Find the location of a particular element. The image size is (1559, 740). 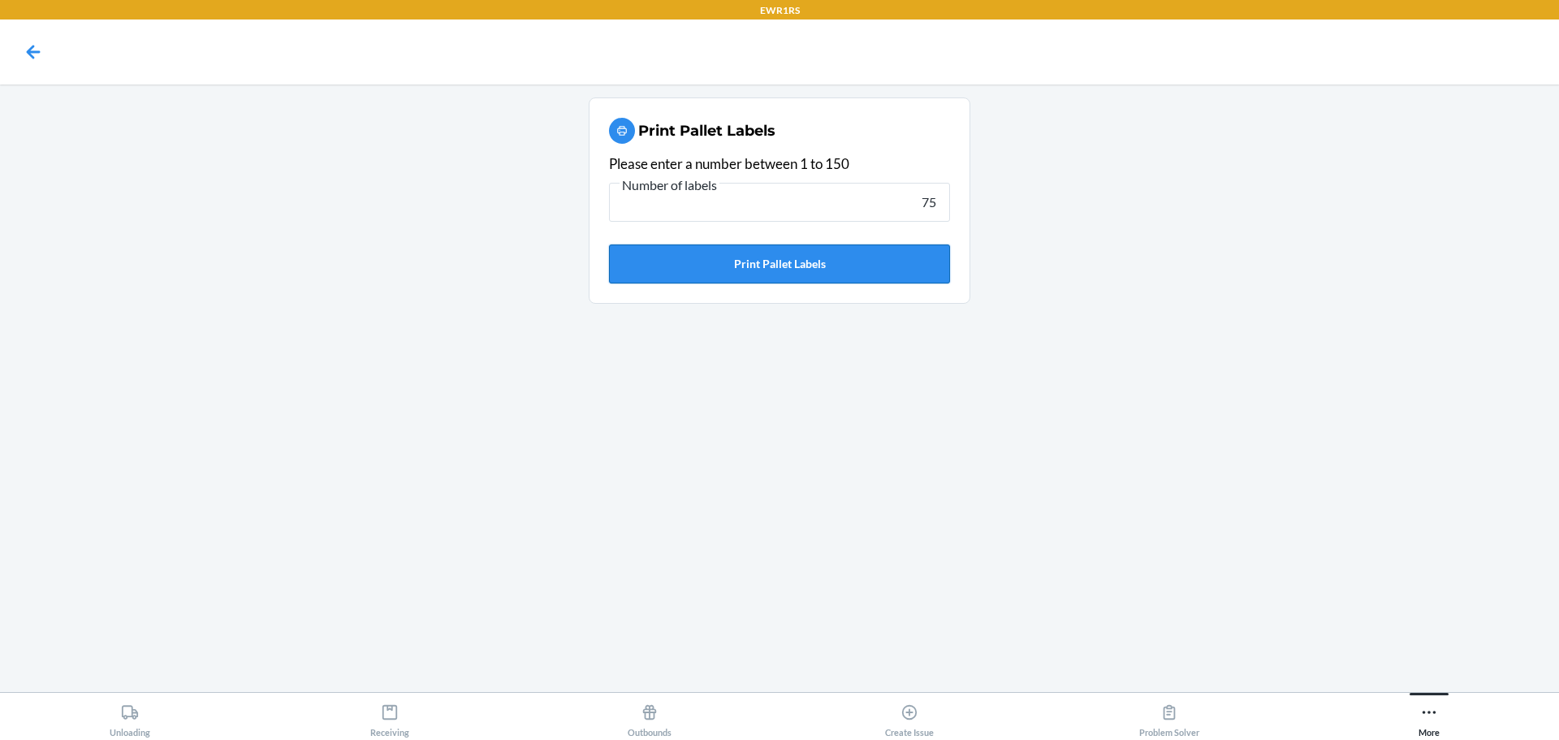

div: Please enter a number between 1 to 150 is located at coordinates (779, 164).